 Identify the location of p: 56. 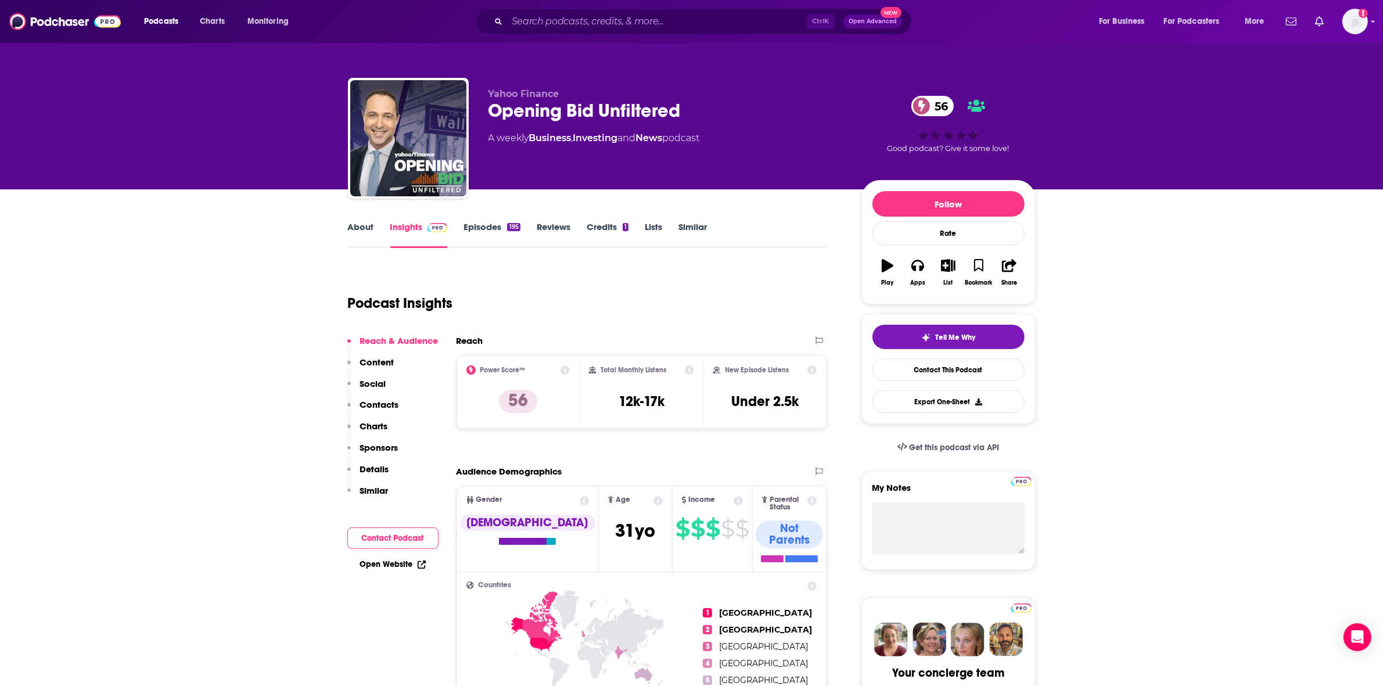
(518, 401).